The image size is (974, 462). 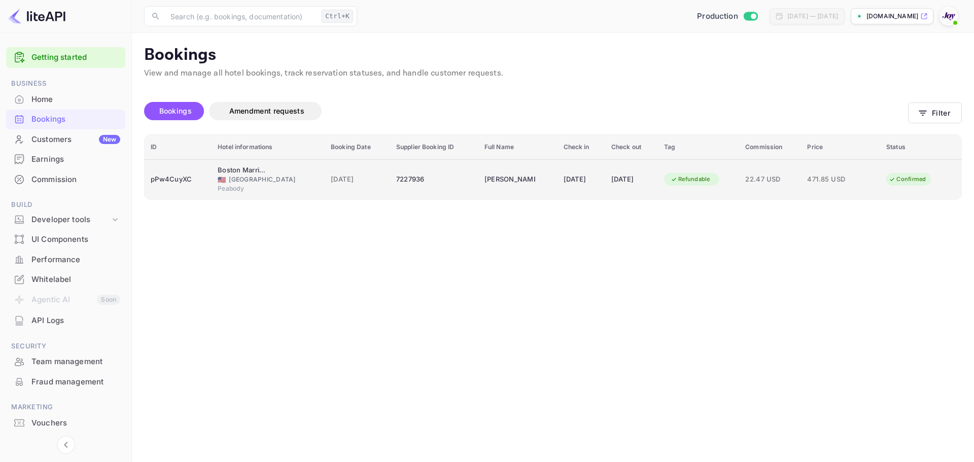 I want to click on th: Tag, so click(x=698, y=147).